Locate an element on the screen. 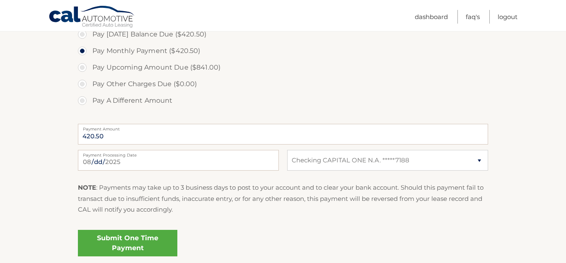  label: Pay A Different Amount is located at coordinates (283, 101).